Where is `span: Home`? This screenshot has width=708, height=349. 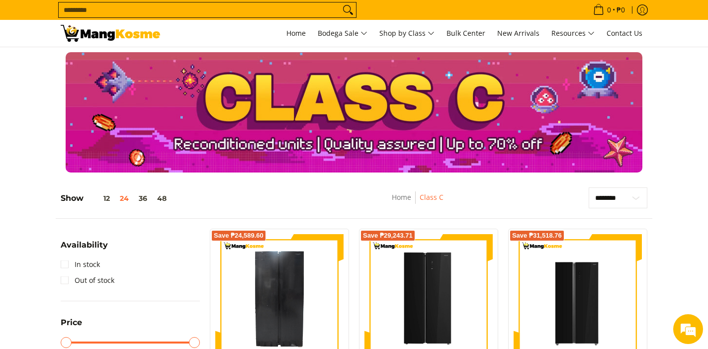
span: Home is located at coordinates (296, 33).